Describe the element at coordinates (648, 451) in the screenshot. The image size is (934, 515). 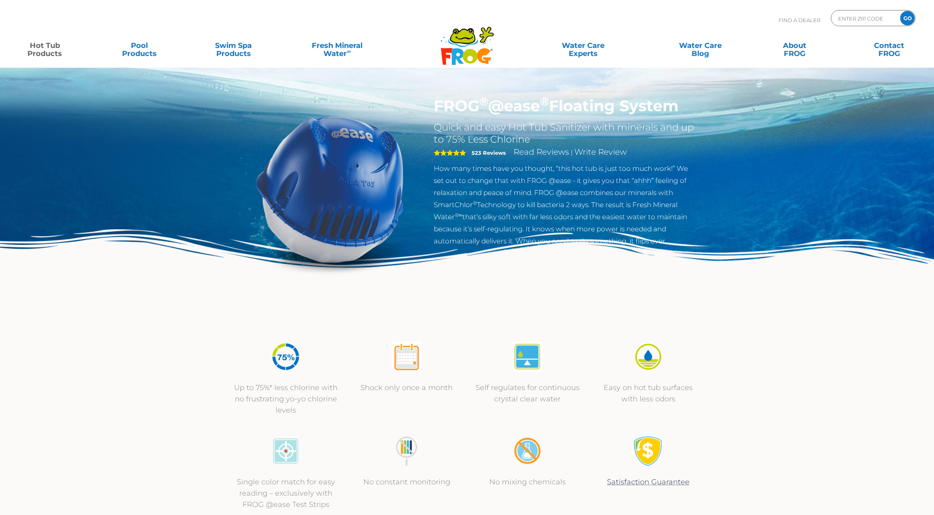
I see `img: Satisfaction Guarantee Icon` at that location.